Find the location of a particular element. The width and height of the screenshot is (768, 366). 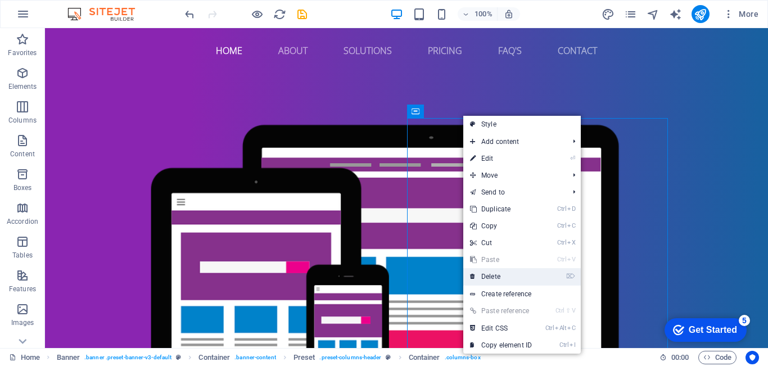

i: X is located at coordinates (571, 242).